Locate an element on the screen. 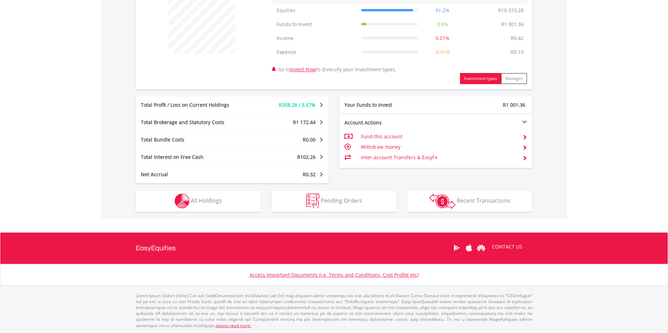 Image resolution: width=668 pixels, height=333 pixels. p: Lorem Ipsum Dolors (Ame) Con a/e SeddOeiusmod tem InciDiduntut Lab Etd mag aliquaen admin veniamq... is located at coordinates (334, 311).